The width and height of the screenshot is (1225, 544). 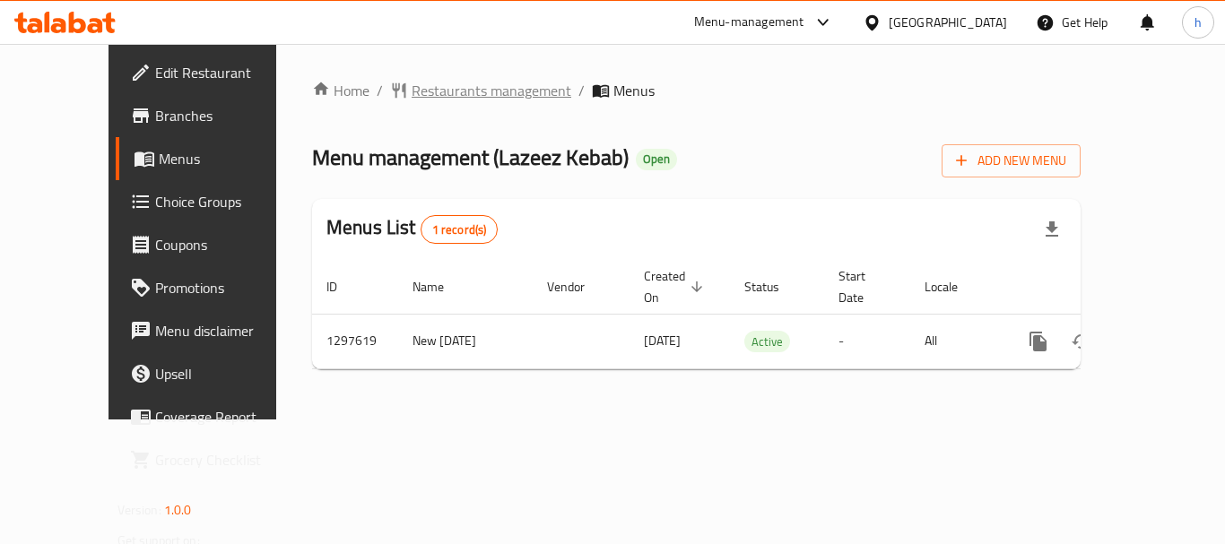 What do you see at coordinates (773, 287) in the screenshot?
I see `span: Status` at bounding box center [773, 287].